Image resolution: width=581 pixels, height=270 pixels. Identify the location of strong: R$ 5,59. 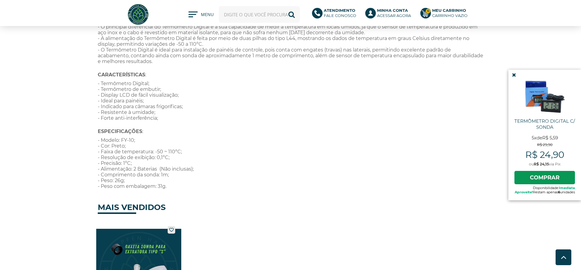
(550, 137).